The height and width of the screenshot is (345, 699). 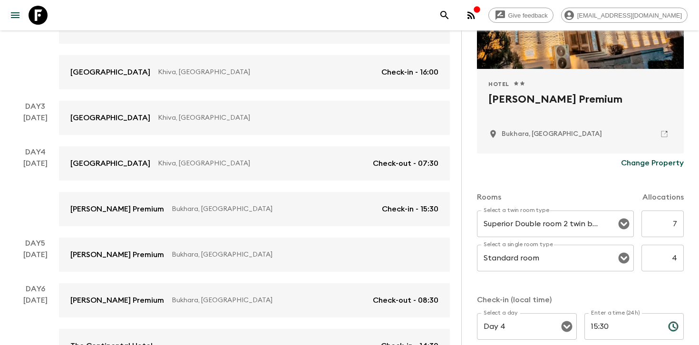 I want to click on p: Rooms, so click(x=489, y=197).